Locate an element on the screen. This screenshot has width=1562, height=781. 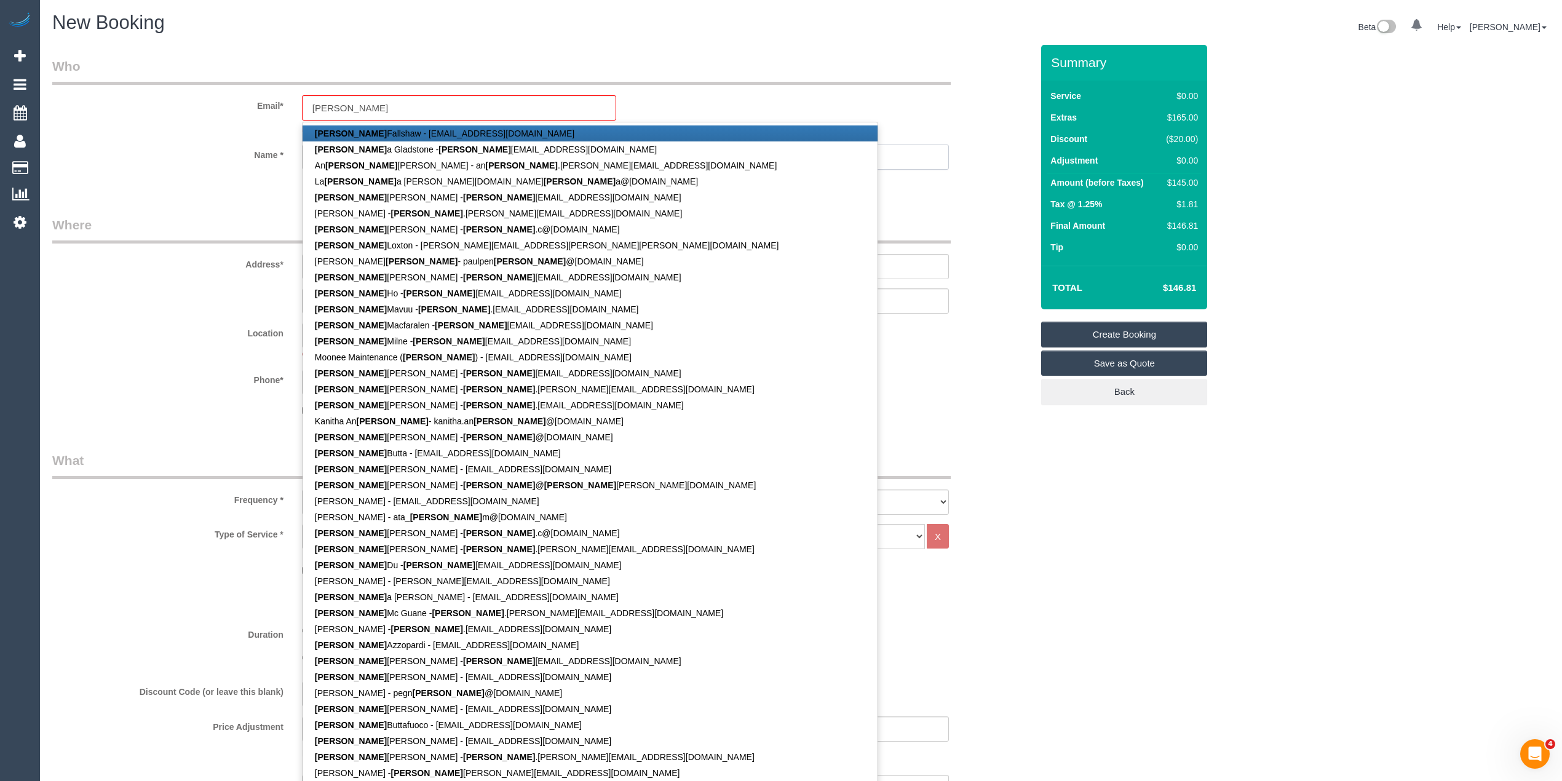
h3: Summary is located at coordinates (1126, 62).